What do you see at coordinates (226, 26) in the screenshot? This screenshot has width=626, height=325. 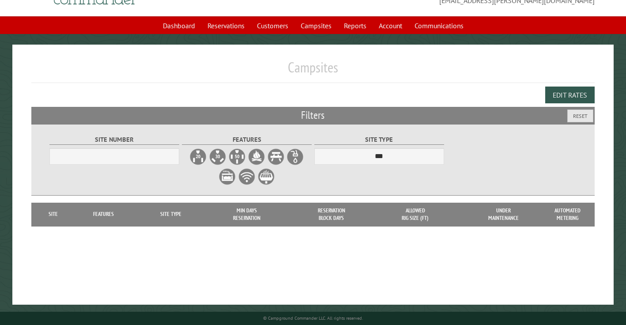 I see `a: Reservations` at bounding box center [226, 26].